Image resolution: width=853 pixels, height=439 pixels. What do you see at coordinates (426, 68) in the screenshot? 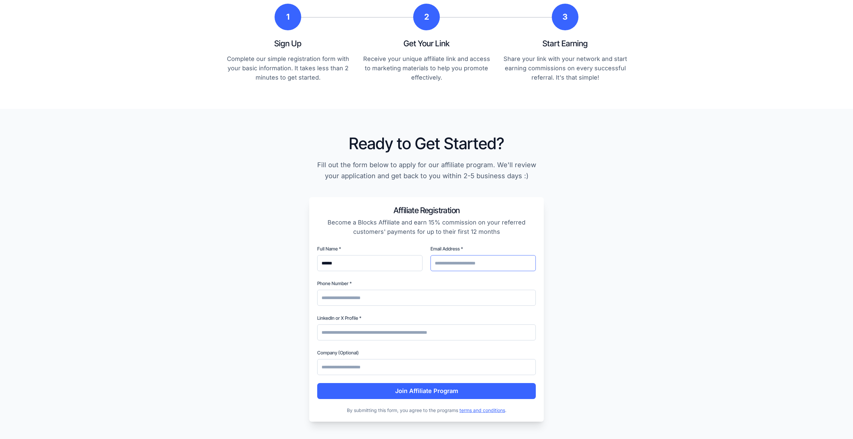
I see `p: Receive your unique affiliate link and access to marketing materials to help you promote effectiv...` at bounding box center [426, 68].